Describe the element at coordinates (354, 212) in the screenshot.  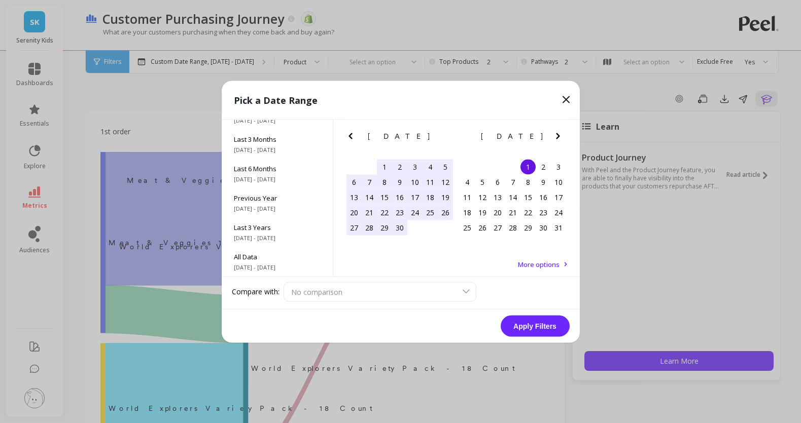
I see `div: Choose Sunday, April 20th, 2025` at that location.